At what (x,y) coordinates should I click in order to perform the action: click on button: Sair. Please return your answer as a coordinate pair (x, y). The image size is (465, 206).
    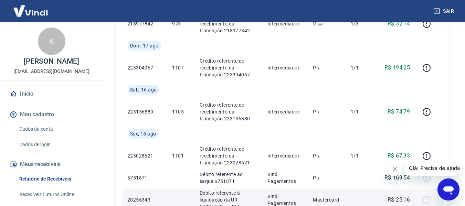
    Looking at the image, I should click on (444, 11).